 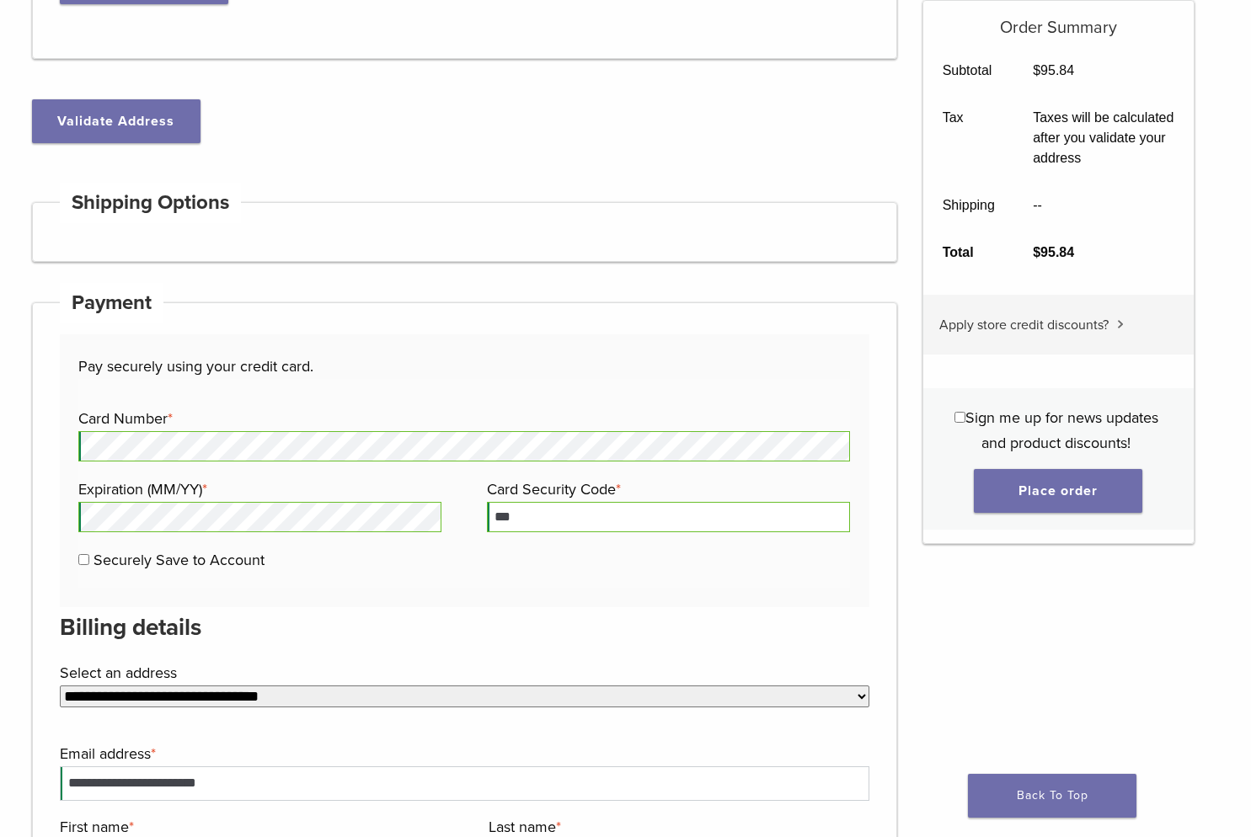 What do you see at coordinates (969, 71) in the screenshot?
I see `th: Subtotal` at bounding box center [969, 71].